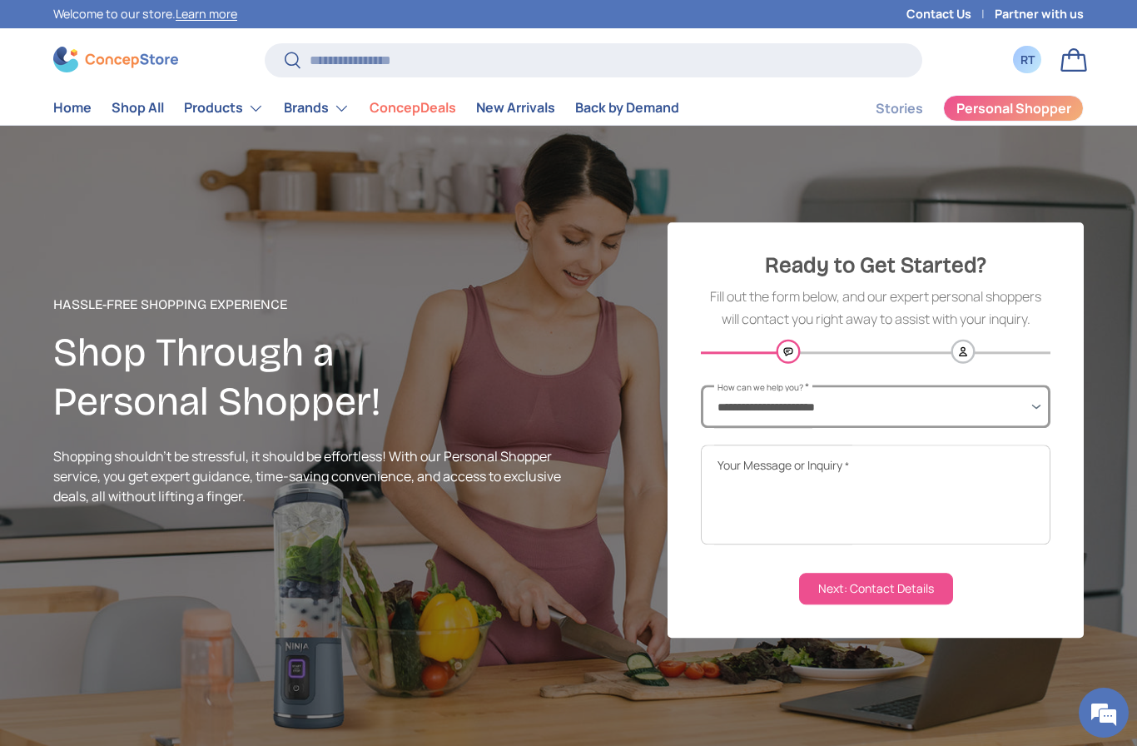  Describe the element at coordinates (1039, 14) in the screenshot. I see `a: Partner with us` at that location.